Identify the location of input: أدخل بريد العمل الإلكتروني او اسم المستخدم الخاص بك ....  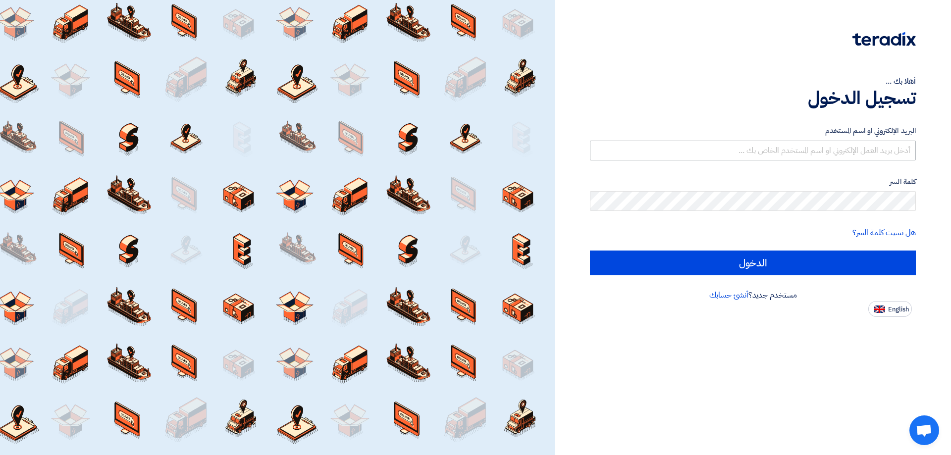
(753, 151).